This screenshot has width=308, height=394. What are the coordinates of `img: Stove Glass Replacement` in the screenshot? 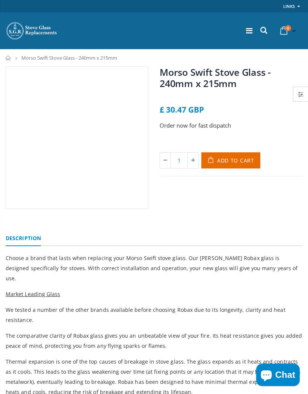 It's located at (32, 31).